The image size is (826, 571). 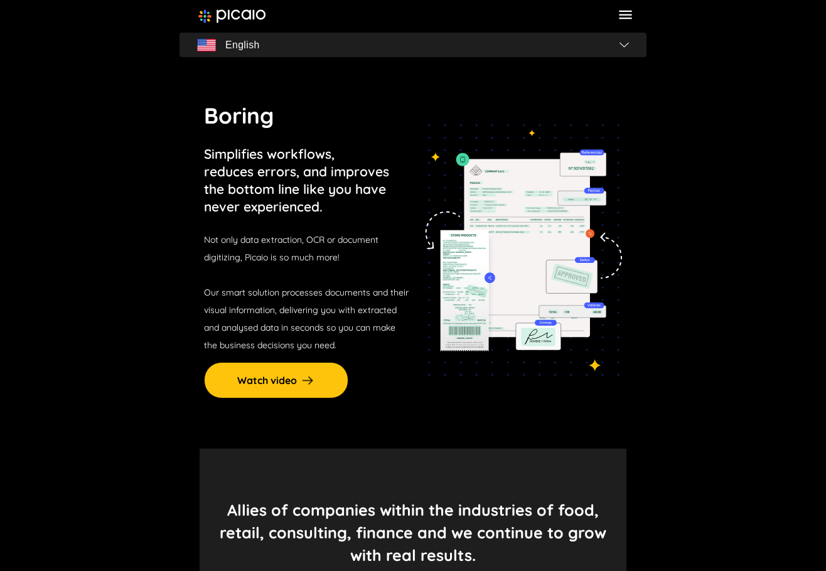 I want to click on span: Boring, so click(x=239, y=115).